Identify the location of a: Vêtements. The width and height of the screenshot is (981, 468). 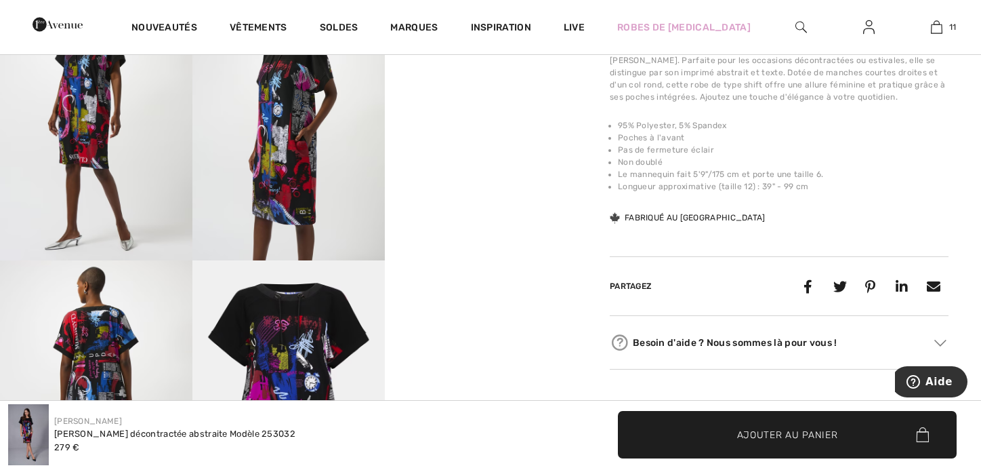
(258, 28).